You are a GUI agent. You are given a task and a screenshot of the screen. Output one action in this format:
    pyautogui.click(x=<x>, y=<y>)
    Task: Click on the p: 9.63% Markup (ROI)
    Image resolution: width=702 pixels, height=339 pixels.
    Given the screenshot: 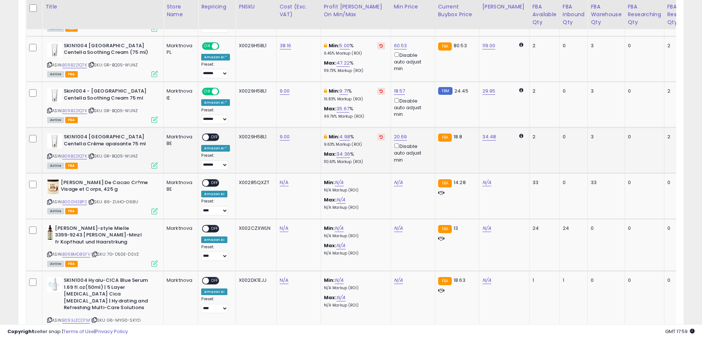 What is the action you would take?
    pyautogui.click(x=355, y=144)
    